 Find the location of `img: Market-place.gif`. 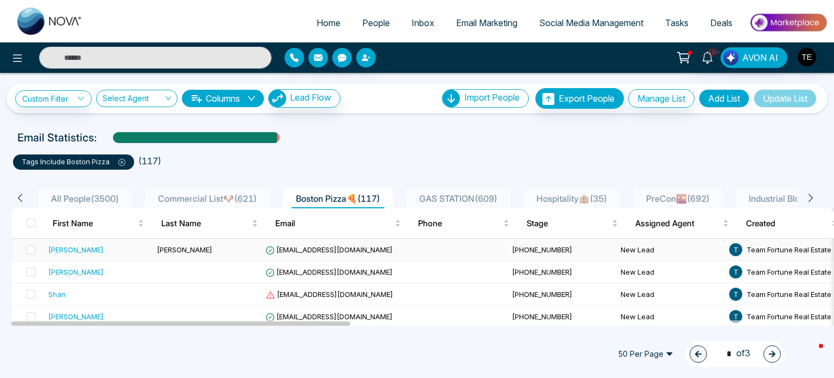

img: Market-place.gif is located at coordinates (788, 22).